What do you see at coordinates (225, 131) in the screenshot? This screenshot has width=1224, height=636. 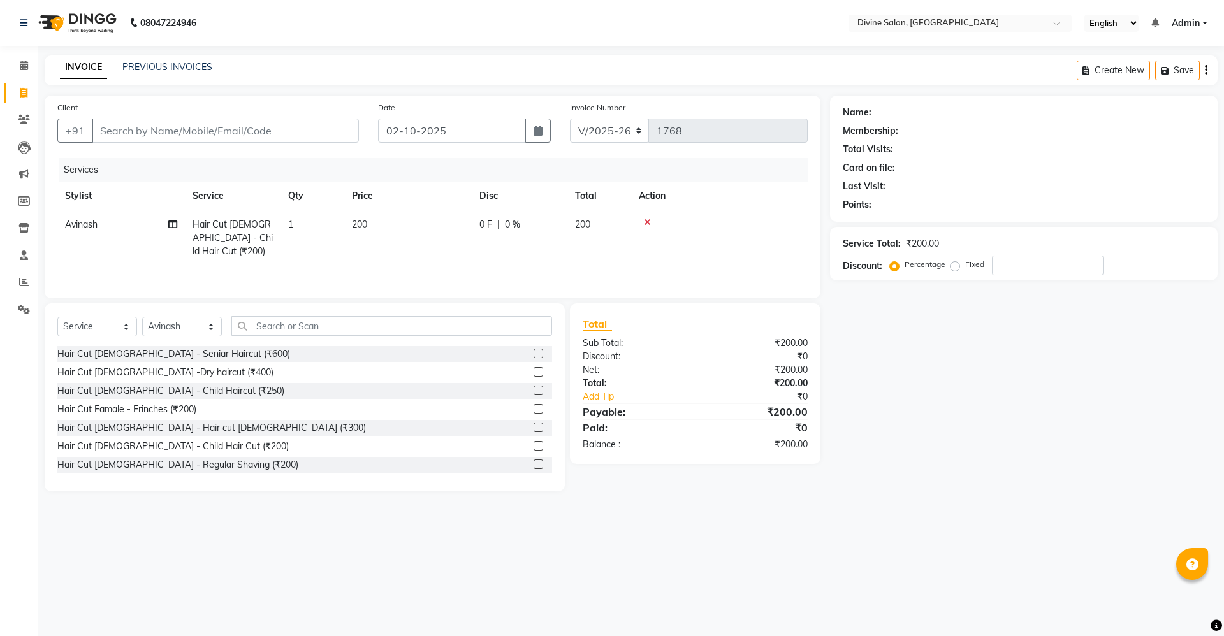 I see `input: Search by Name/Mobile/Email/Code` at bounding box center [225, 131].